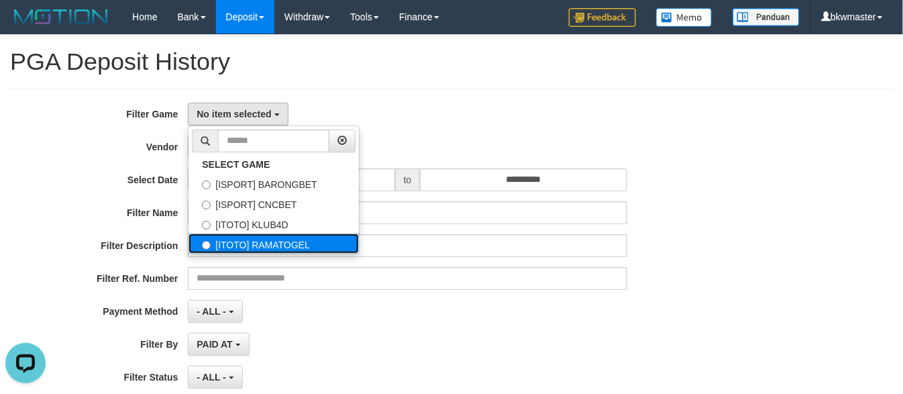  Describe the element at coordinates (218, 344) in the screenshot. I see `button: PAID AT` at that location.